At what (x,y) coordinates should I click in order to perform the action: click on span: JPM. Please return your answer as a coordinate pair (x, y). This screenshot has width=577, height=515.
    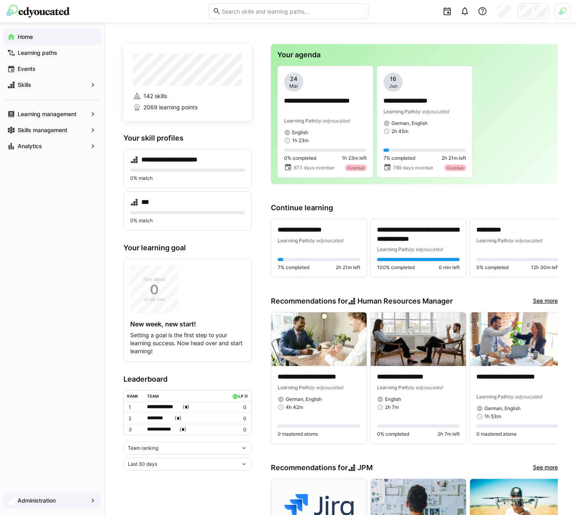
    Looking at the image, I should click on (365, 468).